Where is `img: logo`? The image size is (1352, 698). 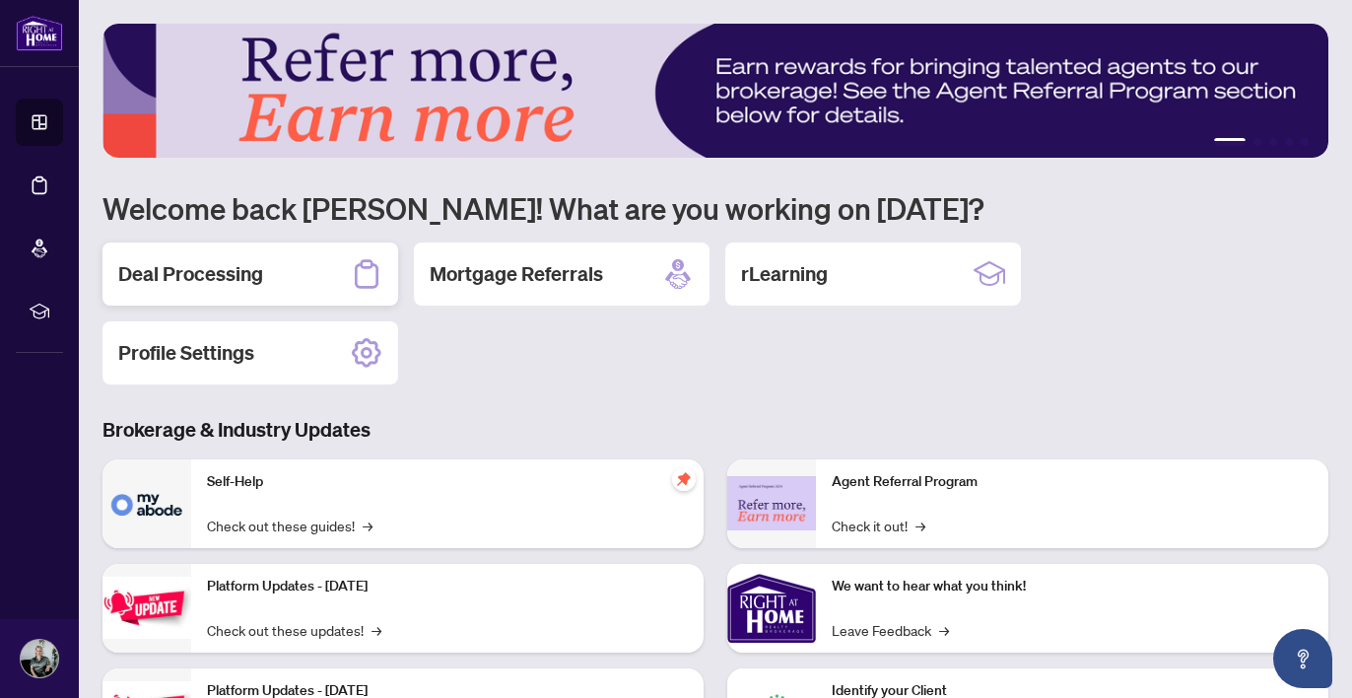 img: logo is located at coordinates (39, 33).